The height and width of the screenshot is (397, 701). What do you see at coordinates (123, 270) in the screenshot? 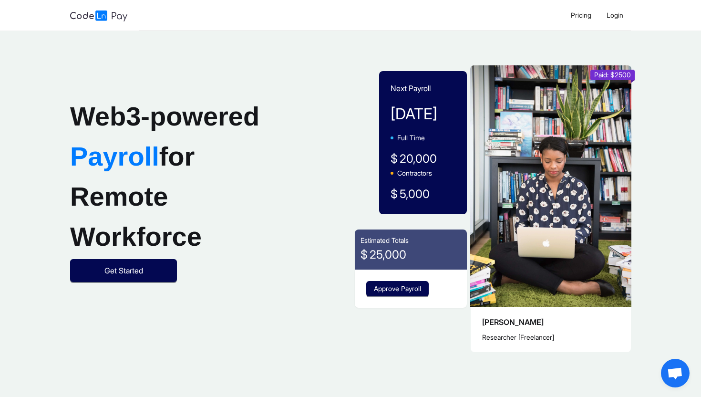
I see `a: Get Started` at bounding box center [123, 270].